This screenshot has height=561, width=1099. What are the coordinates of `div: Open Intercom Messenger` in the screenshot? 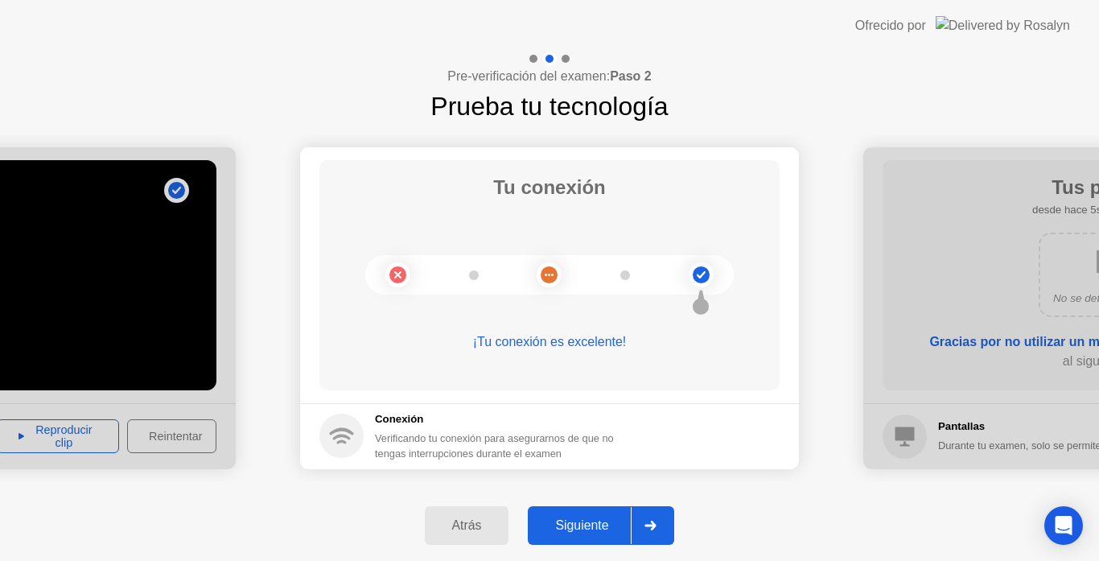 It's located at (1063, 525).